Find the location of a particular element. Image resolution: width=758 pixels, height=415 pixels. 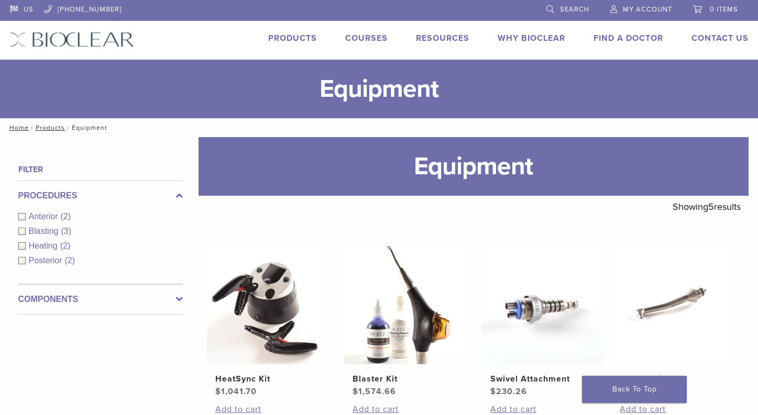

span: Heating is located at coordinates (45, 246).